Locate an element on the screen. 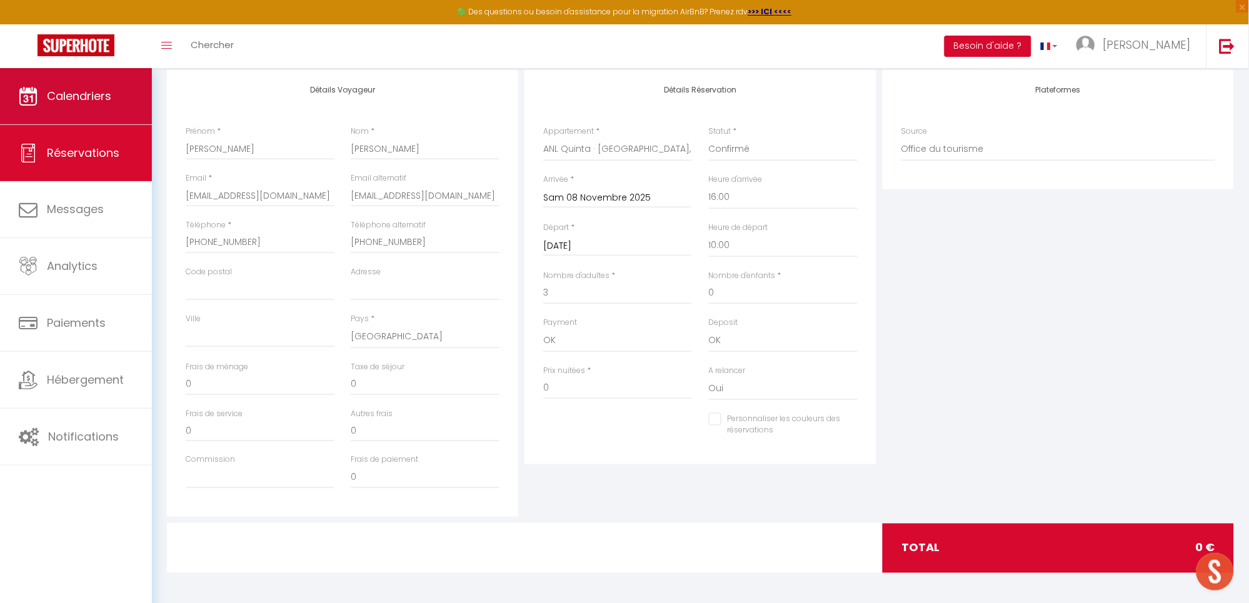  label: Source is located at coordinates (914, 131).